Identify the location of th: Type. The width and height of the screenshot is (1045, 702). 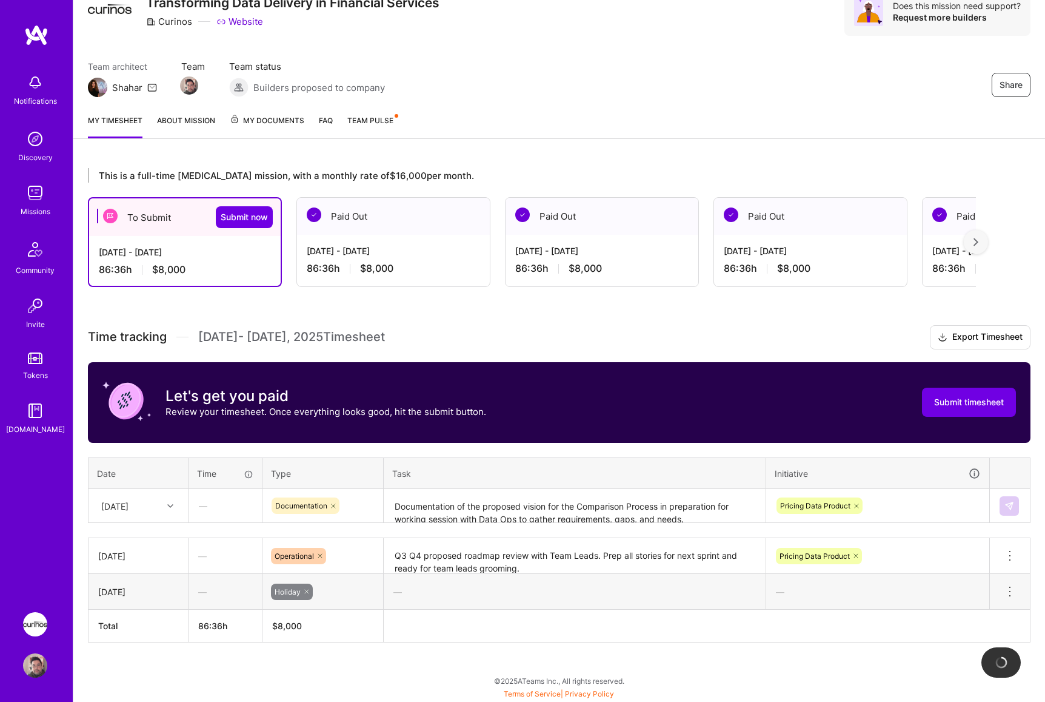
(323, 473).